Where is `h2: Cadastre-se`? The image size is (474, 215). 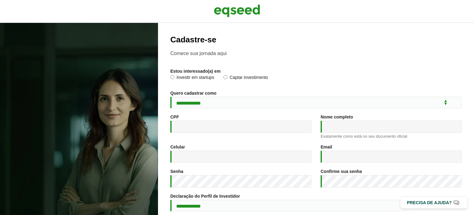
h2: Cadastre-se is located at coordinates (316, 40).